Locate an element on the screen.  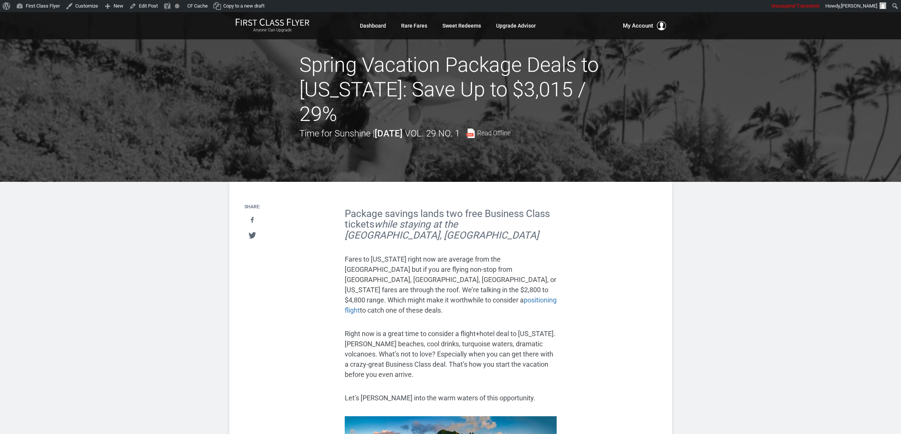
h4: Share: is located at coordinates (252, 207).